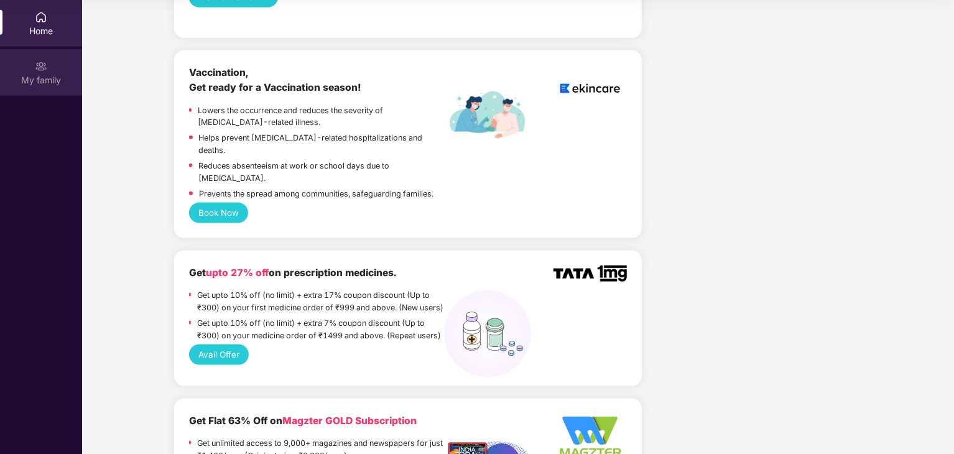  What do you see at coordinates (292, 273) in the screenshot?
I see `b: Get on prescription medicines.` at bounding box center [292, 273].